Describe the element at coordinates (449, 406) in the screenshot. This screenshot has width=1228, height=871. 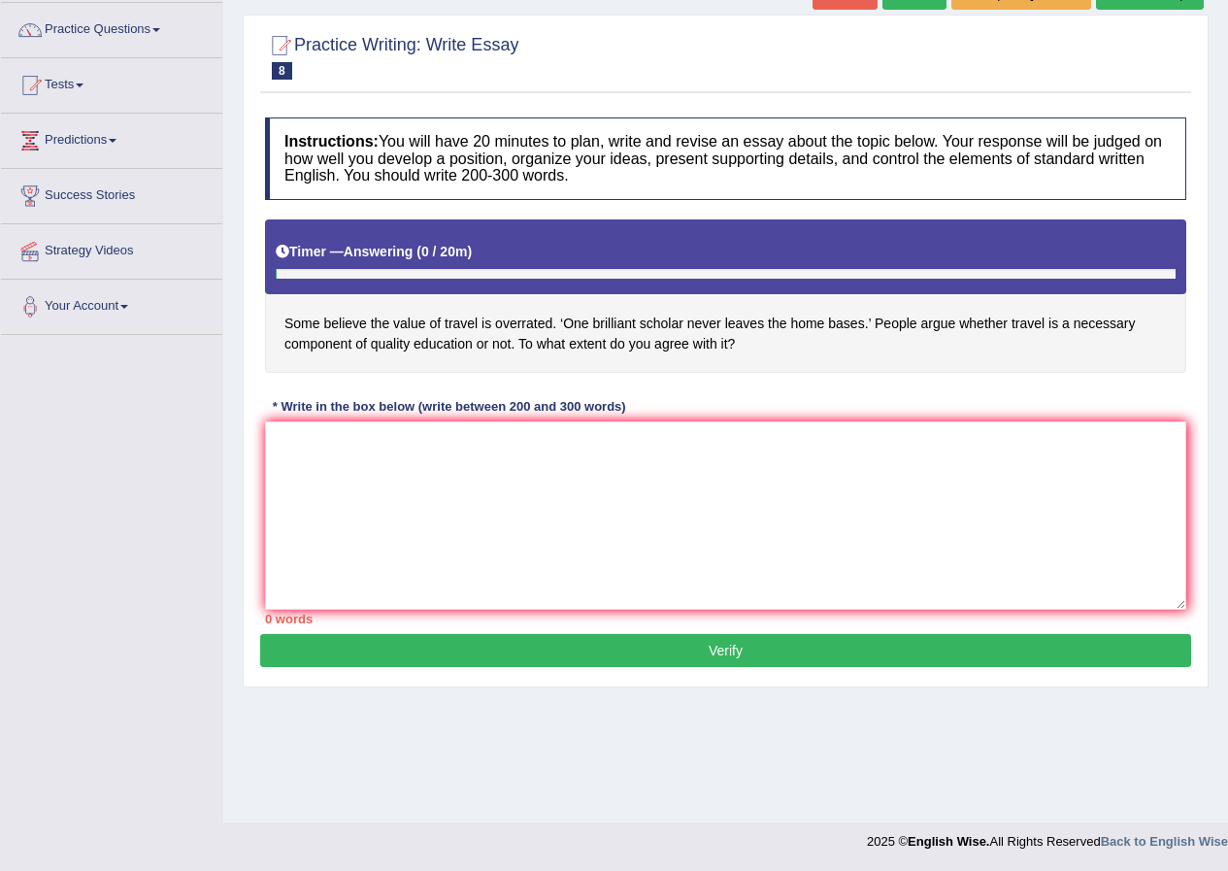
I see `div: * Write in the box below (write between 200 and 300 words)` at that location.